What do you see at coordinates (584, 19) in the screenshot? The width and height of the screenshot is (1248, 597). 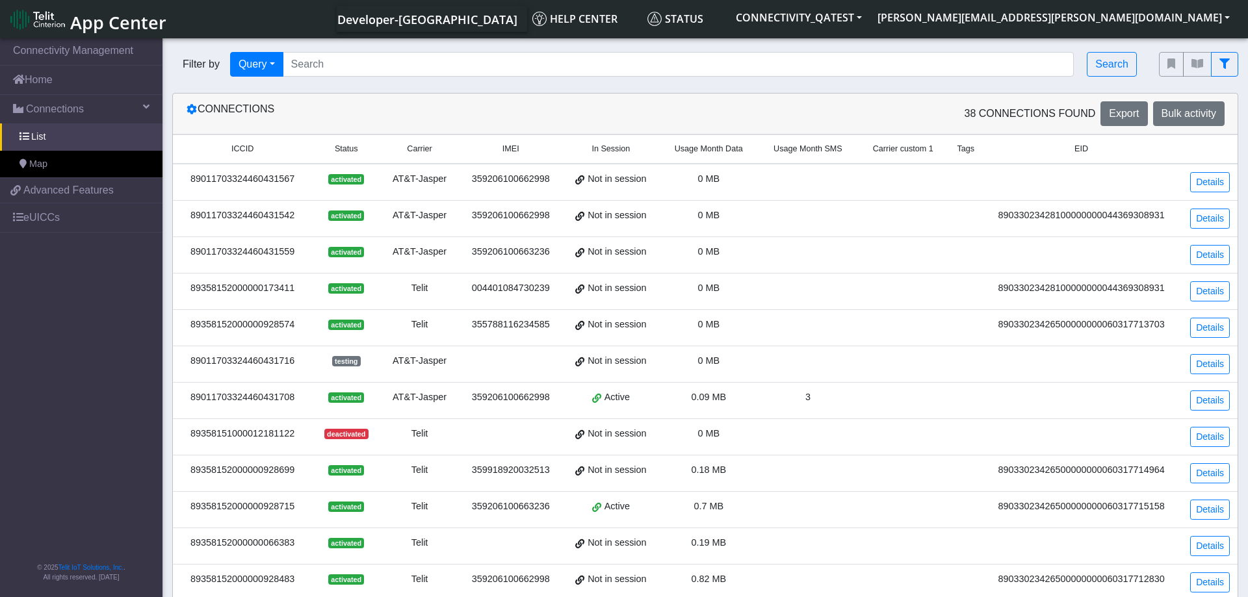 I see `a: Help center` at bounding box center [584, 19].